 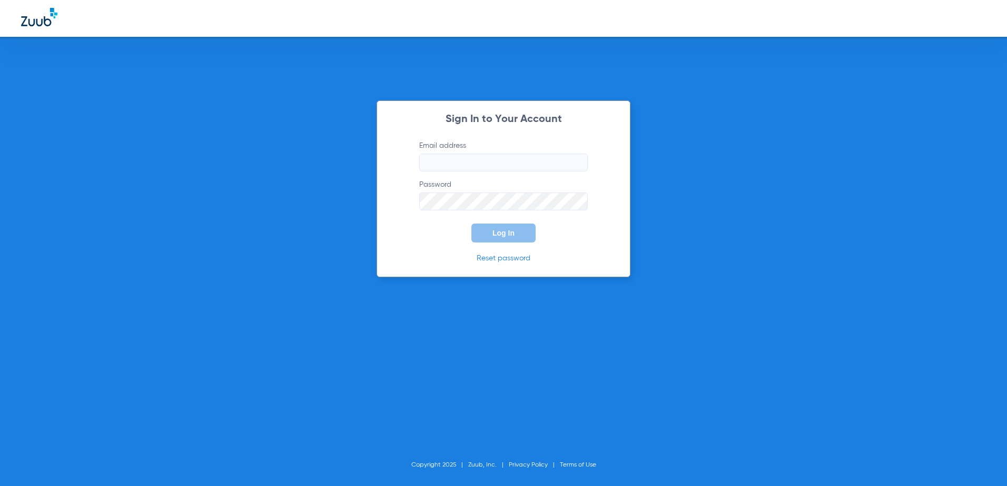 What do you see at coordinates (528, 465) in the screenshot?
I see `a: Privacy Policy` at bounding box center [528, 465].